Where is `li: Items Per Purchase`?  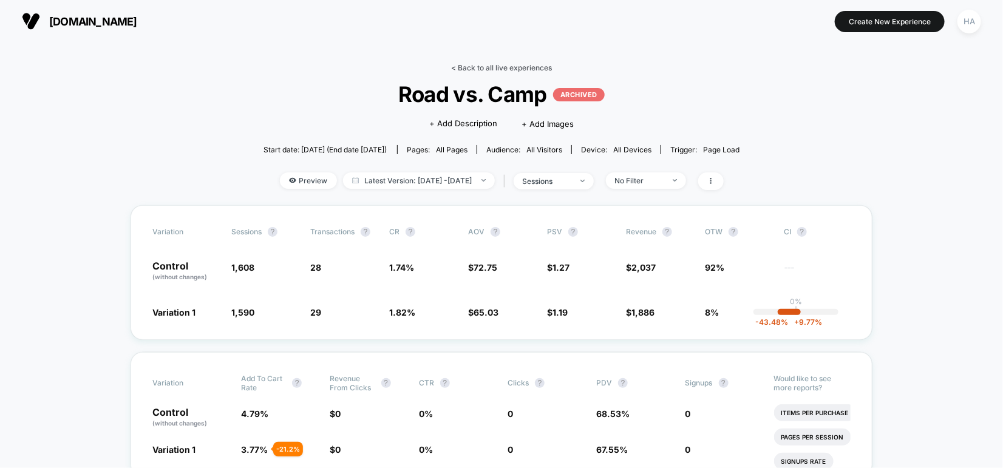
li: Items Per Purchase is located at coordinates (815, 413).